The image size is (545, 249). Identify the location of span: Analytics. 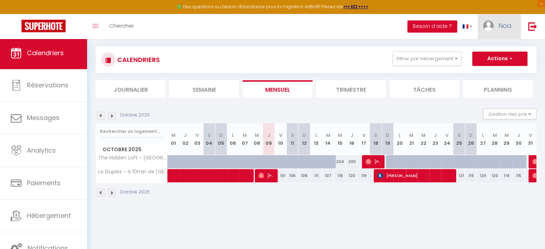
(41, 150).